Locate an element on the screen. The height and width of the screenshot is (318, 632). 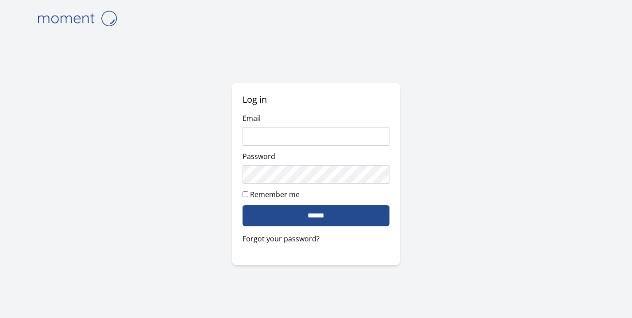
label: Password is located at coordinates (259, 156).